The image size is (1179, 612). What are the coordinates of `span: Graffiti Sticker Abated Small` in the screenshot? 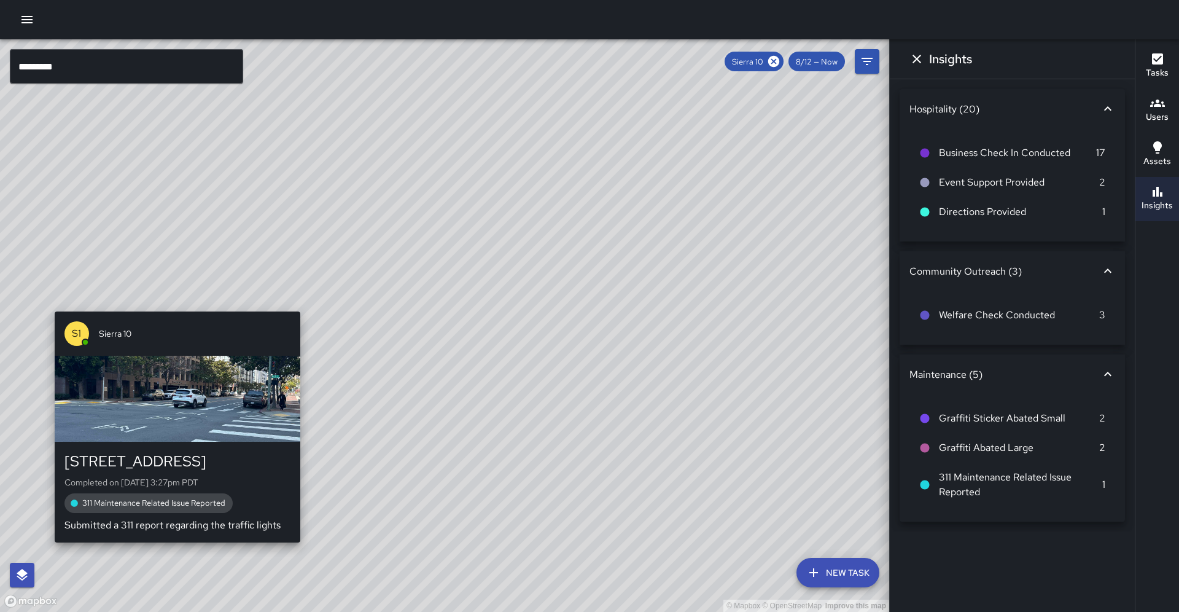 It's located at (1019, 418).